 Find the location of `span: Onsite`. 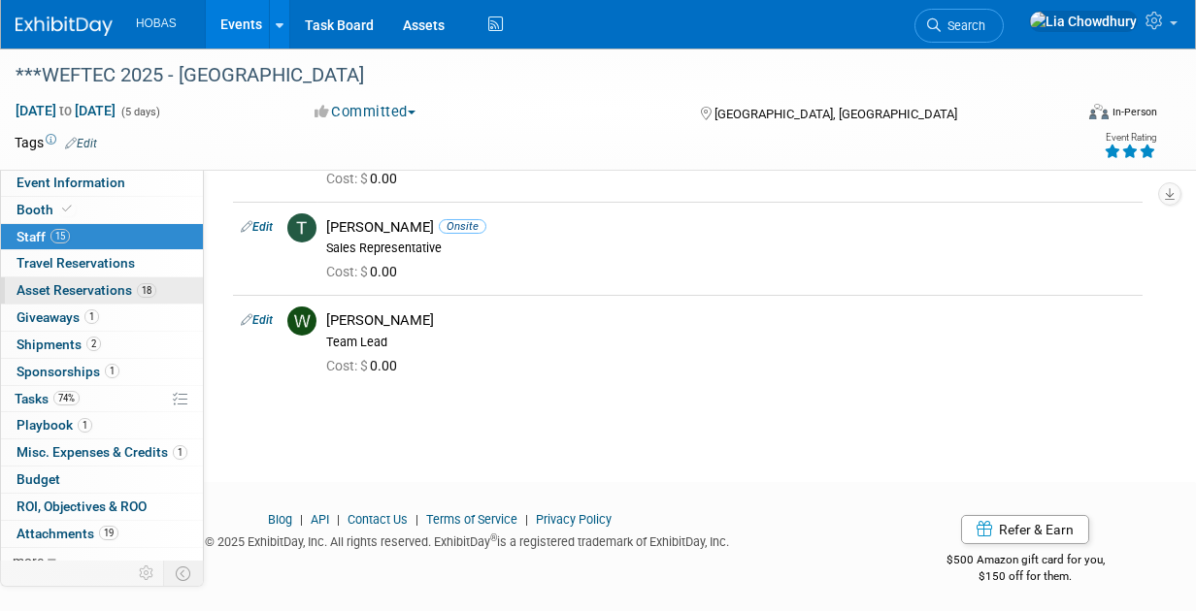

span: Onsite is located at coordinates (462, 226).